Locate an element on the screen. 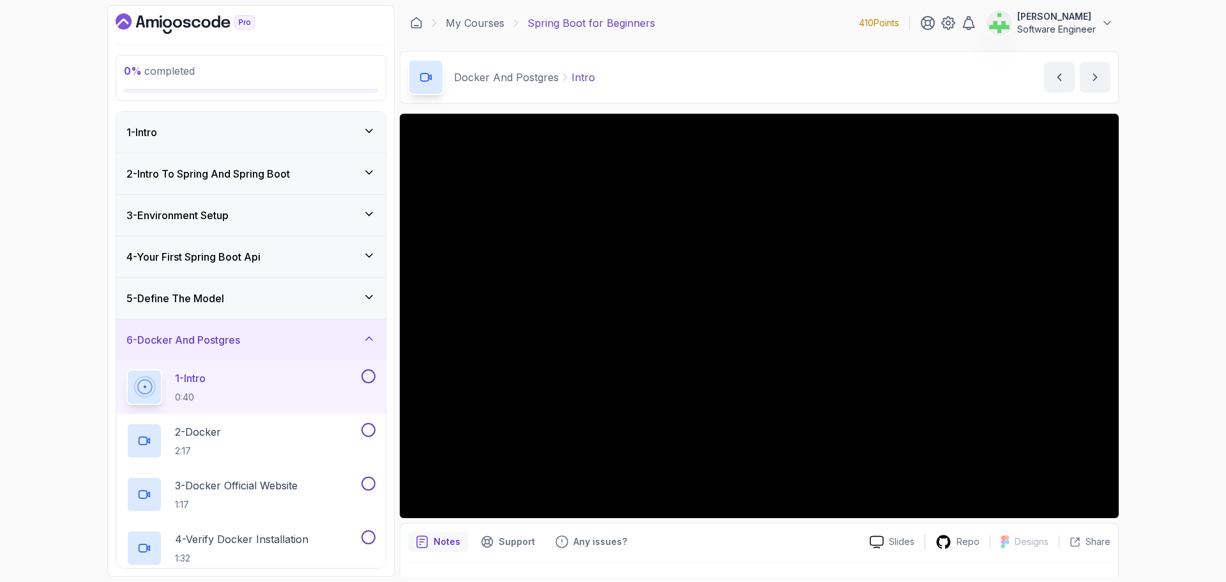 This screenshot has width=1226, height=582. span: 0 % is located at coordinates (133, 71).